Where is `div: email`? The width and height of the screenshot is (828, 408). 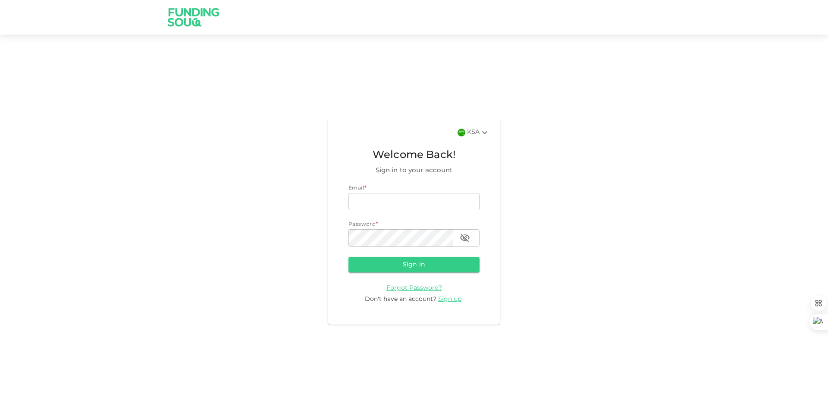 div: email is located at coordinates (414, 201).